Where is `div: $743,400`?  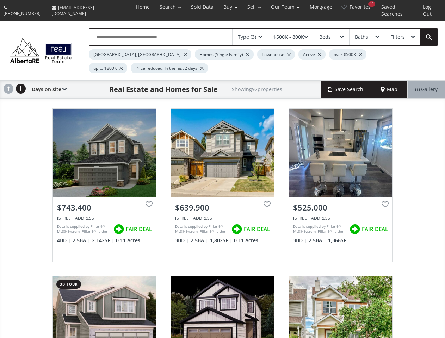 div: $743,400 is located at coordinates (104, 208).